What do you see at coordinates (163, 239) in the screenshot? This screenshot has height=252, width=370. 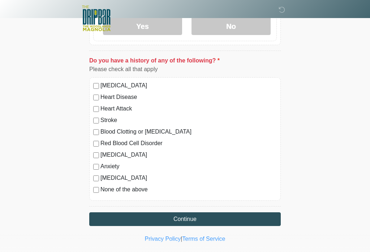 I see `a: Privacy Policy` at bounding box center [163, 239].